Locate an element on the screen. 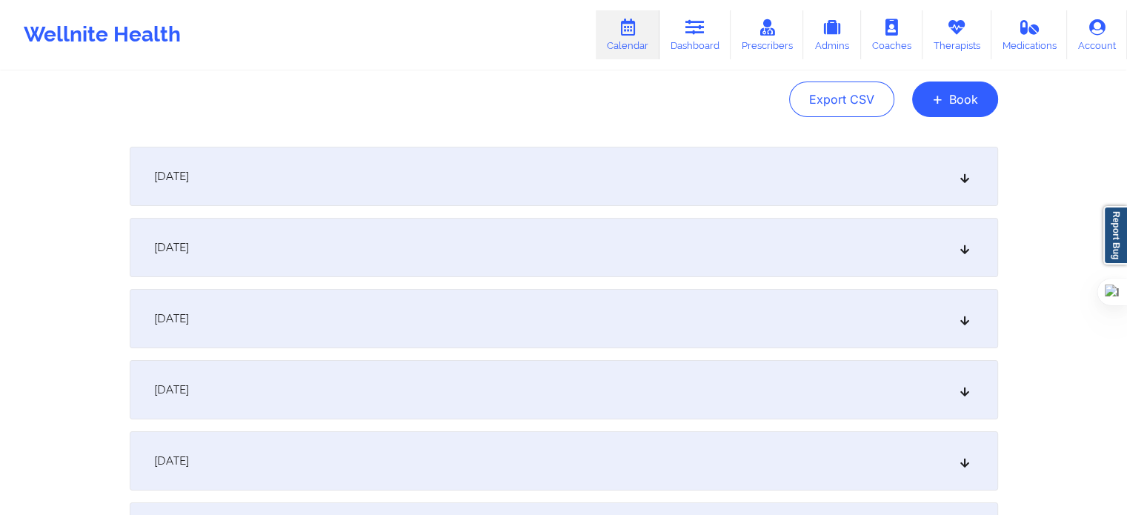 The image size is (1127, 515). a: Coaches is located at coordinates (891, 35).